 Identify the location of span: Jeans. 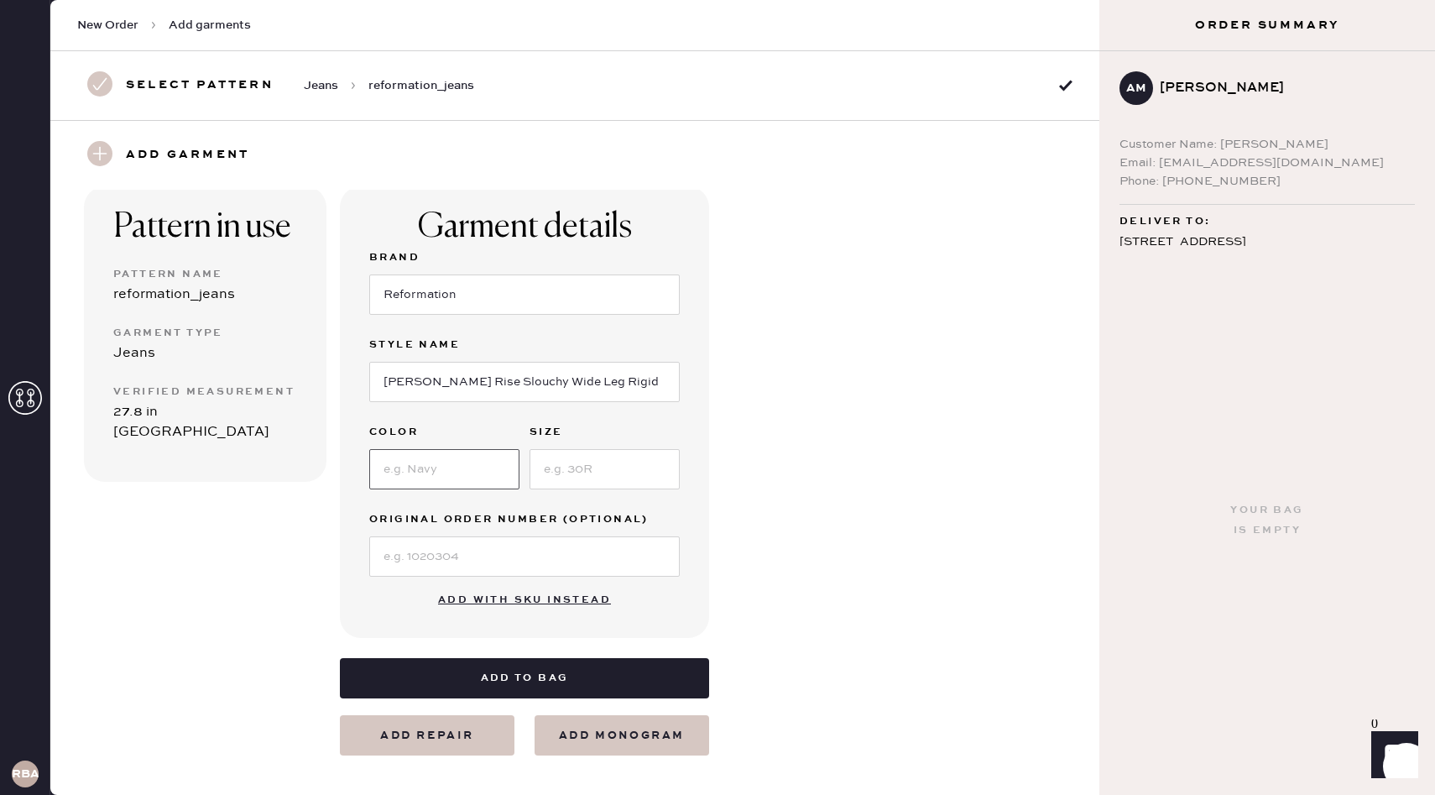
(321, 86).